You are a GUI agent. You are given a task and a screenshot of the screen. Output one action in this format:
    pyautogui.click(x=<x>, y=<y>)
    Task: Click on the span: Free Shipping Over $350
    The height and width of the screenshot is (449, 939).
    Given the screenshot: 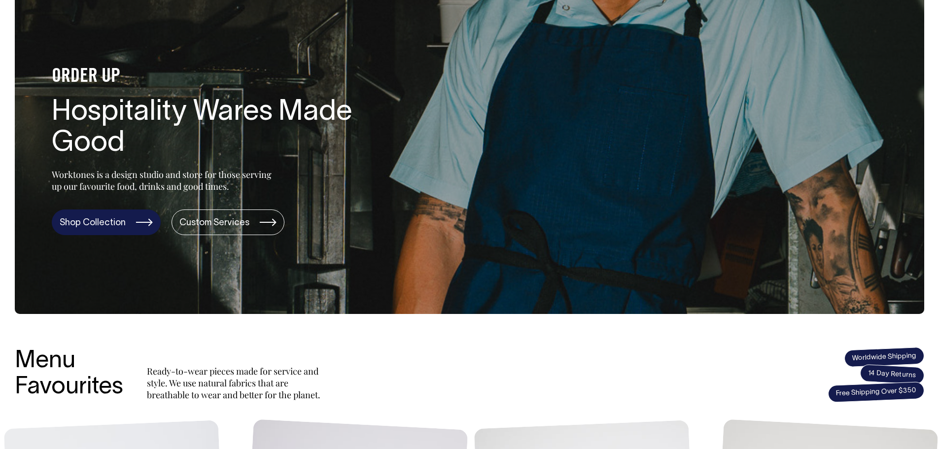 What is the action you would take?
    pyautogui.click(x=876, y=392)
    